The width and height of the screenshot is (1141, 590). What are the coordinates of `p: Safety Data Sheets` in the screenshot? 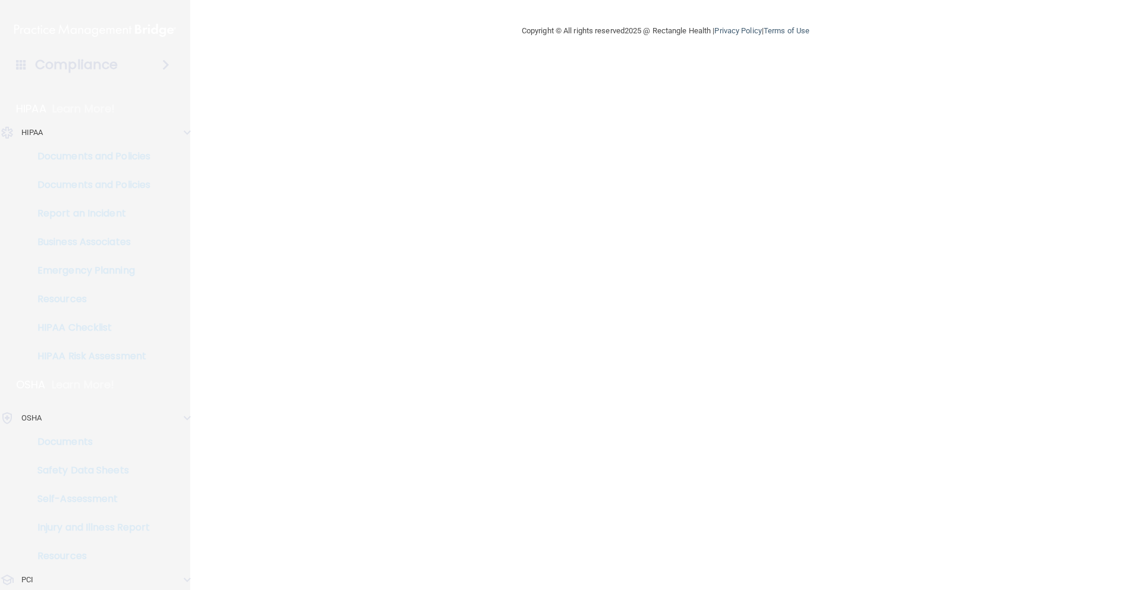 It's located at (89, 470).